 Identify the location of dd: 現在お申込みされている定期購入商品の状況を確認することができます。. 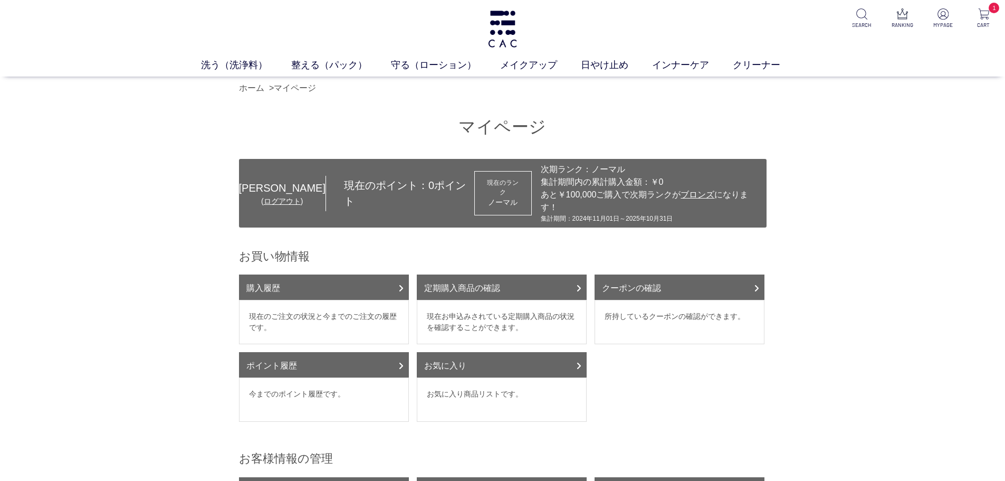
(502, 322).